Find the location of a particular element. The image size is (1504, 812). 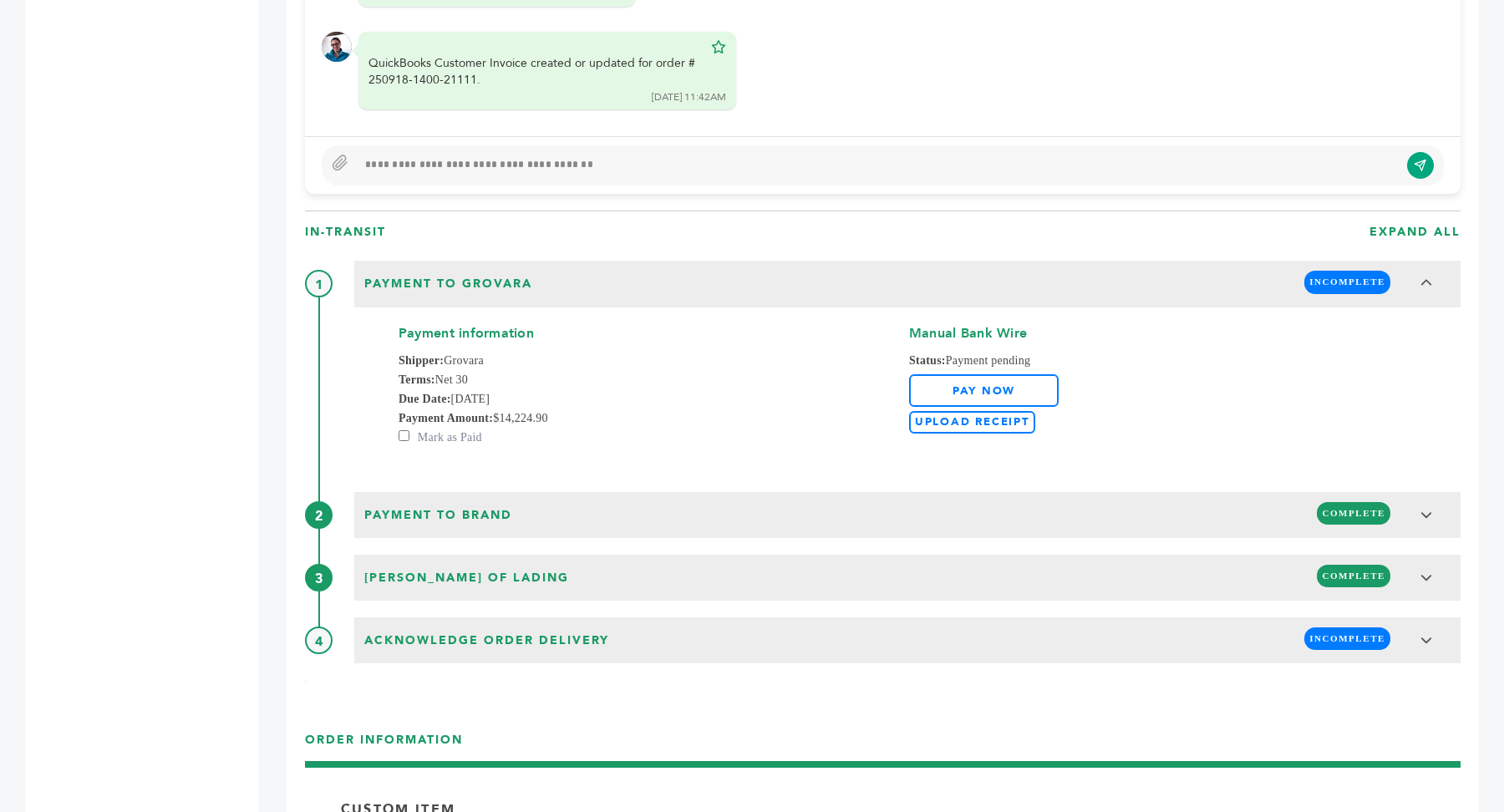

h3: EXPAND ALL is located at coordinates (1415, 232).